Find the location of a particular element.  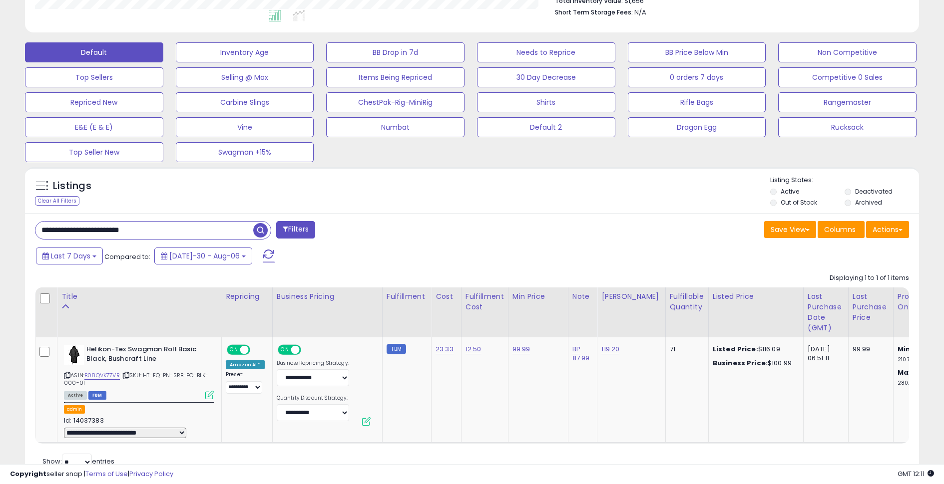

span: FBM is located at coordinates (97, 396).